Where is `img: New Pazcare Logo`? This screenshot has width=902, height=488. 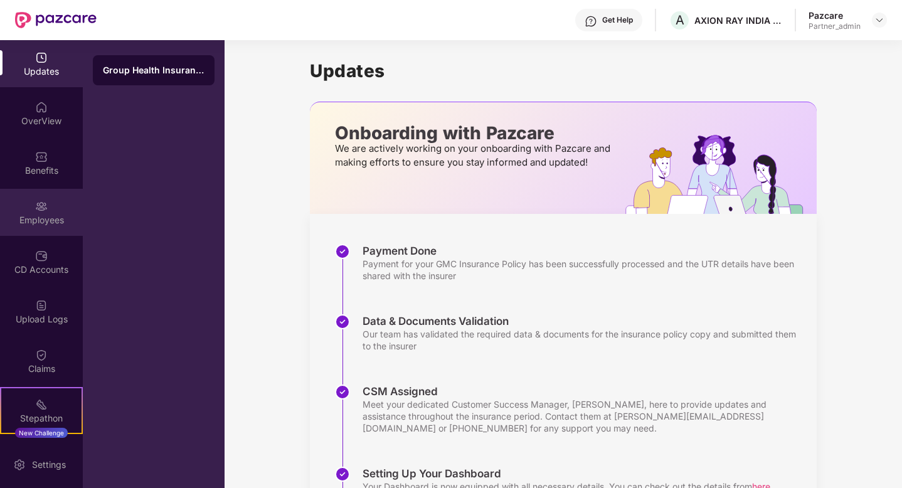 img: New Pazcare Logo is located at coordinates (56, 20).